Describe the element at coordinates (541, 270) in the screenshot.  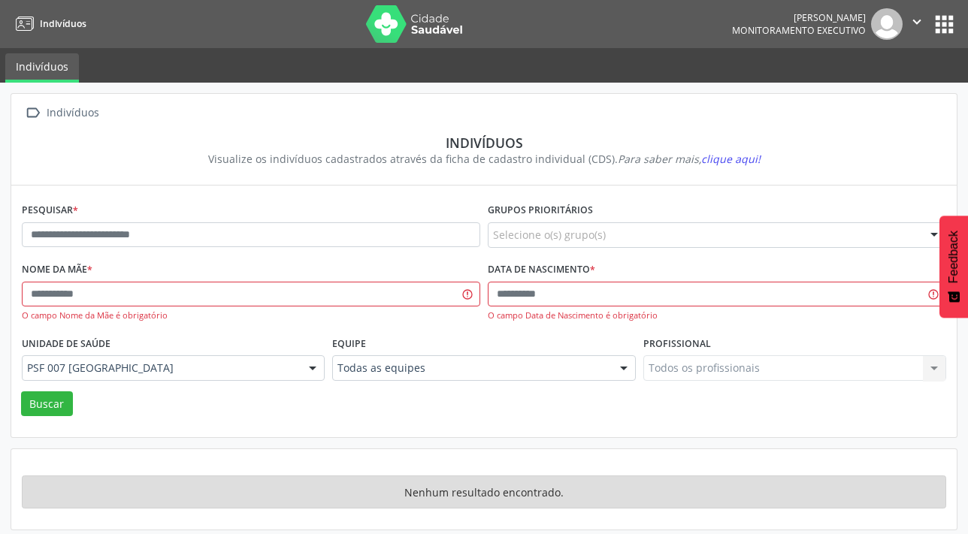
I see `label: Data de nascimento` at that location.